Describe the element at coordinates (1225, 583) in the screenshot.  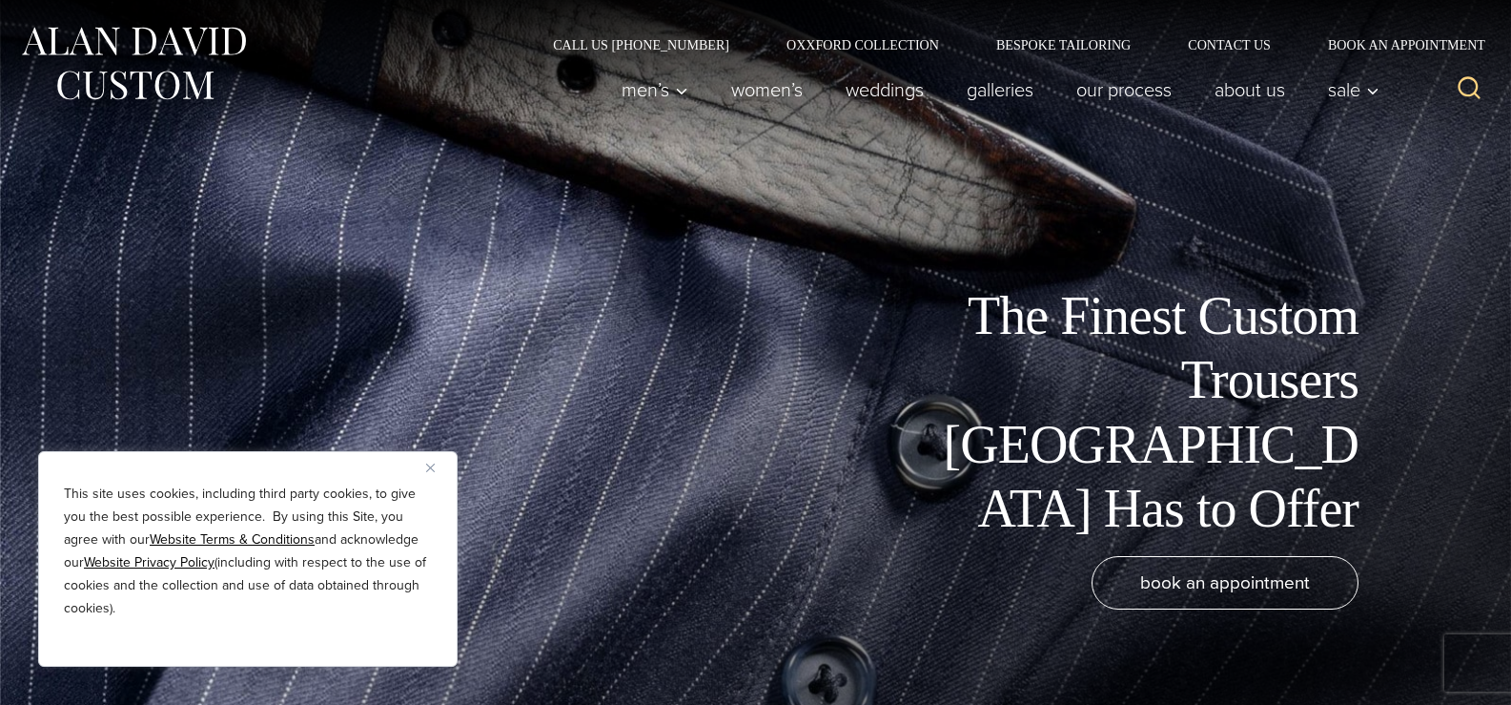
I see `a: book an appointment` at that location.